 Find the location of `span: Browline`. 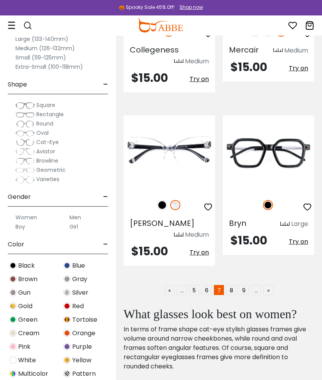

span: Browline is located at coordinates (47, 161).